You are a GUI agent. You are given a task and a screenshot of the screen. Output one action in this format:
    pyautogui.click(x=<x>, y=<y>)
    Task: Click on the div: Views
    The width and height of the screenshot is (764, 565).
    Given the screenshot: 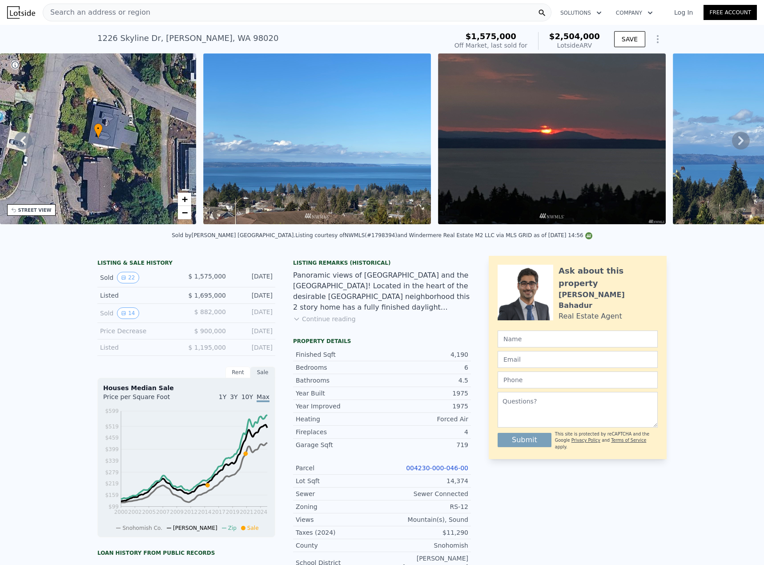 What is the action you would take?
    pyautogui.click(x=339, y=519)
    